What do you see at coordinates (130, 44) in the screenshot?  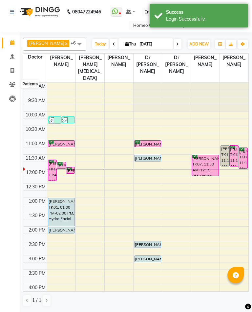 I see `span: Thu` at bounding box center [130, 44].